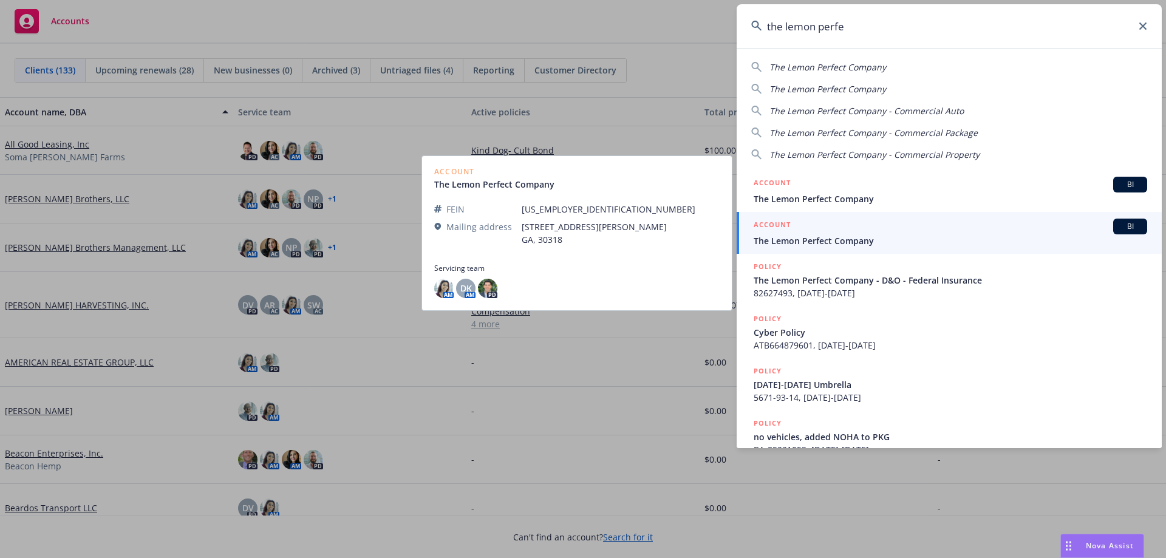 The image size is (1166, 558). I want to click on span: Cyber Policy, so click(950, 332).